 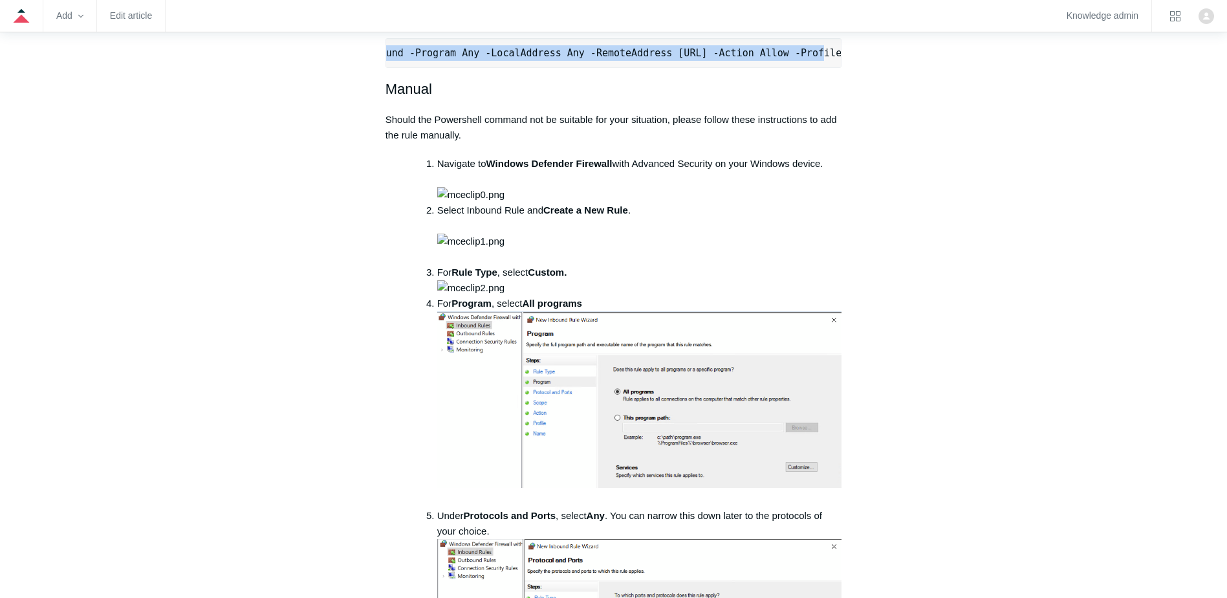 What do you see at coordinates (640, 179) in the screenshot?
I see `li: Navigate to with Advanced Security on your Windows device.` at bounding box center [640, 179].